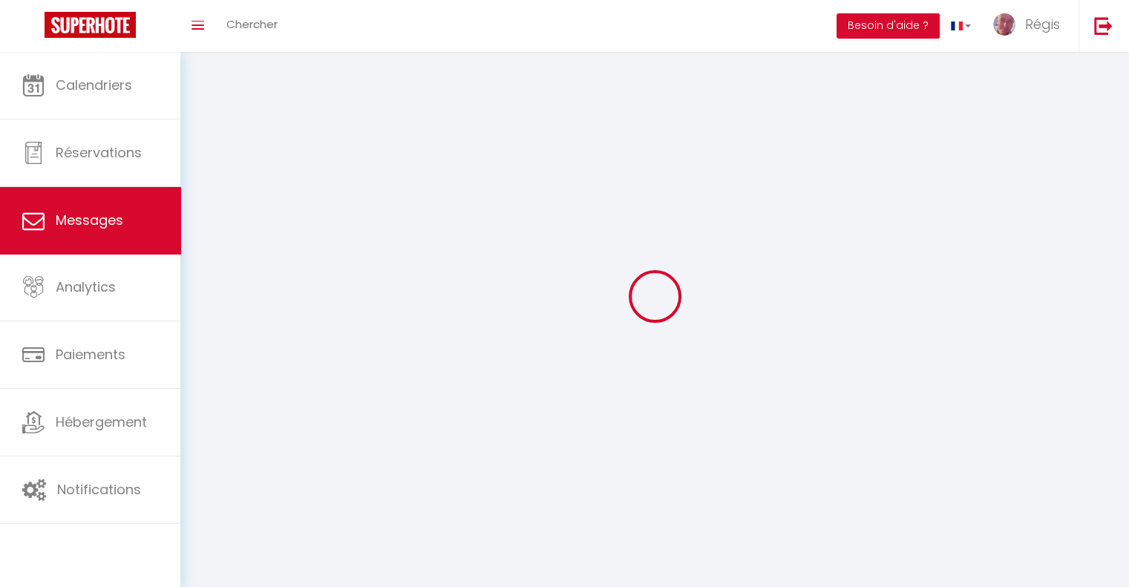 The height and width of the screenshot is (587, 1129). Describe the element at coordinates (90, 24) in the screenshot. I see `img: Super Booking` at that location.